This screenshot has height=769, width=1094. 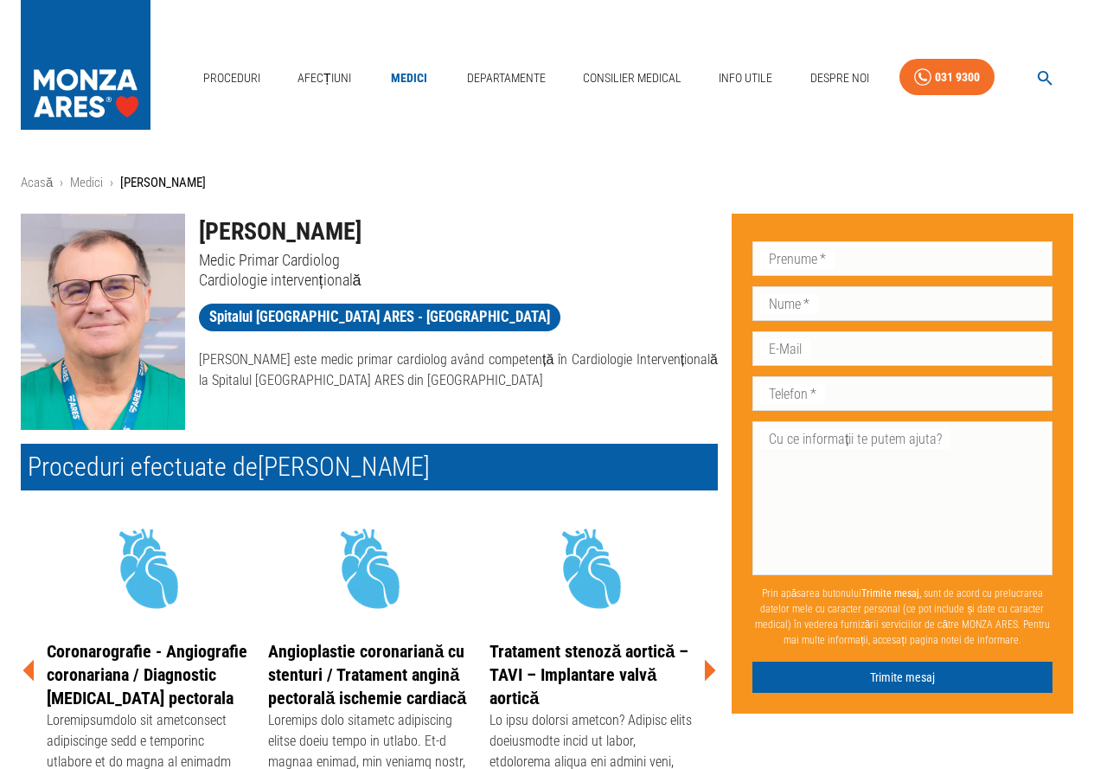 I want to click on b: Trimite mesaj, so click(x=890, y=593).